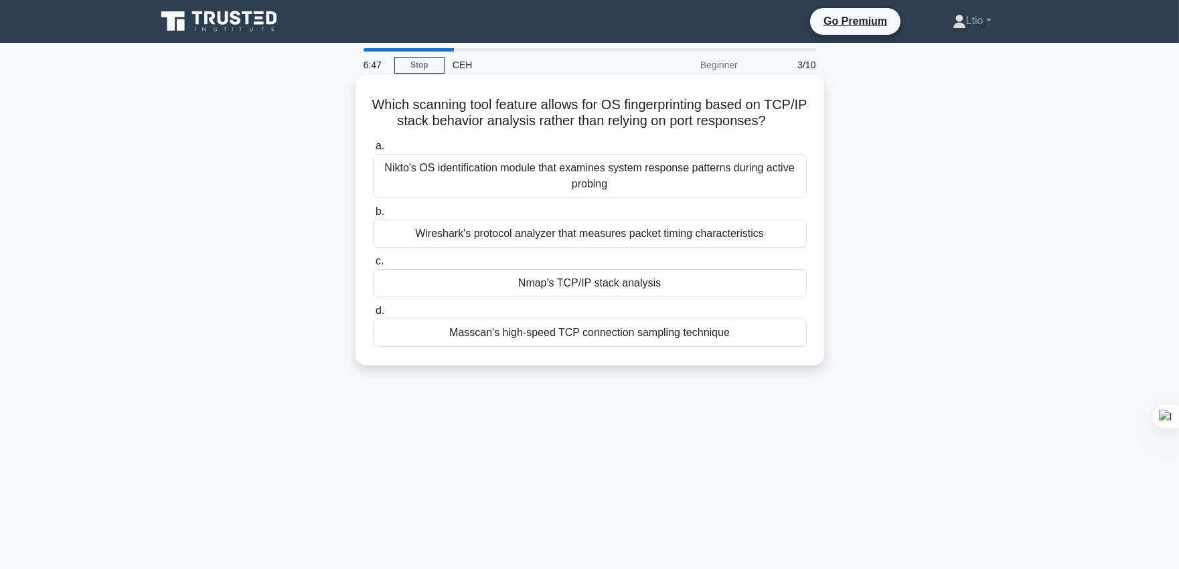 This screenshot has width=1179, height=569. I want to click on a: Ltio, so click(972, 21).